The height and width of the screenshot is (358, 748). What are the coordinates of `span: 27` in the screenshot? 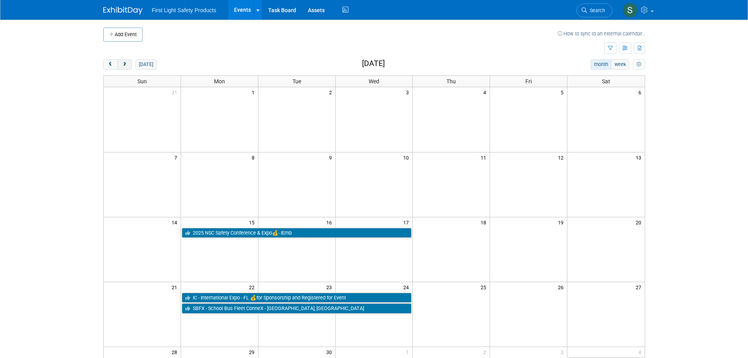 It's located at (639, 286).